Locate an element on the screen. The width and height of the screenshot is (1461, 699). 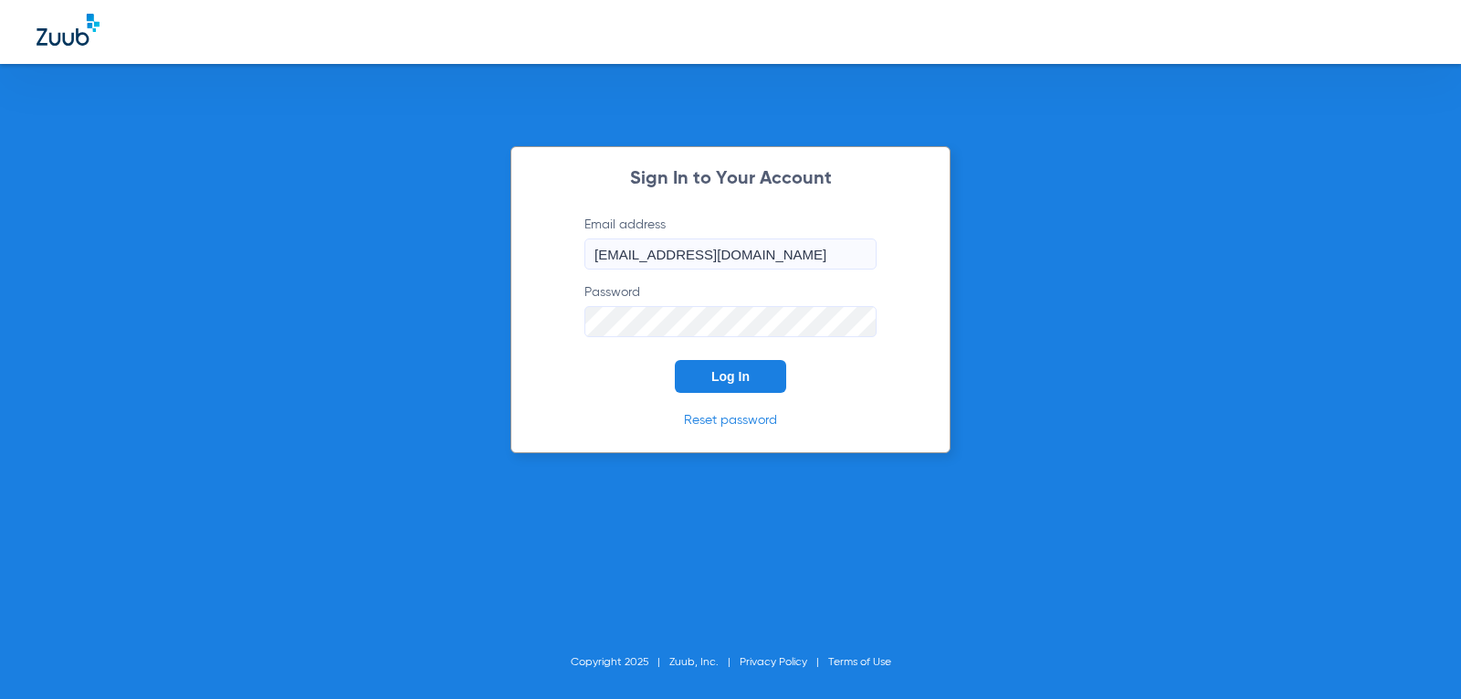
h2: Sign In to Your Account is located at coordinates (730, 179).